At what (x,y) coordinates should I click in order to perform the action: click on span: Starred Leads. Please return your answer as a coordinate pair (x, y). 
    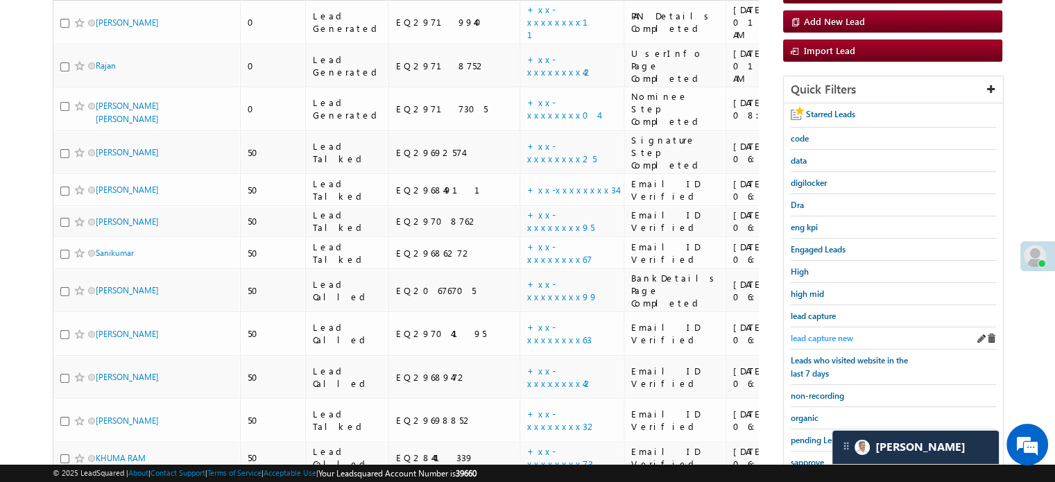
    Looking at the image, I should click on (830, 114).